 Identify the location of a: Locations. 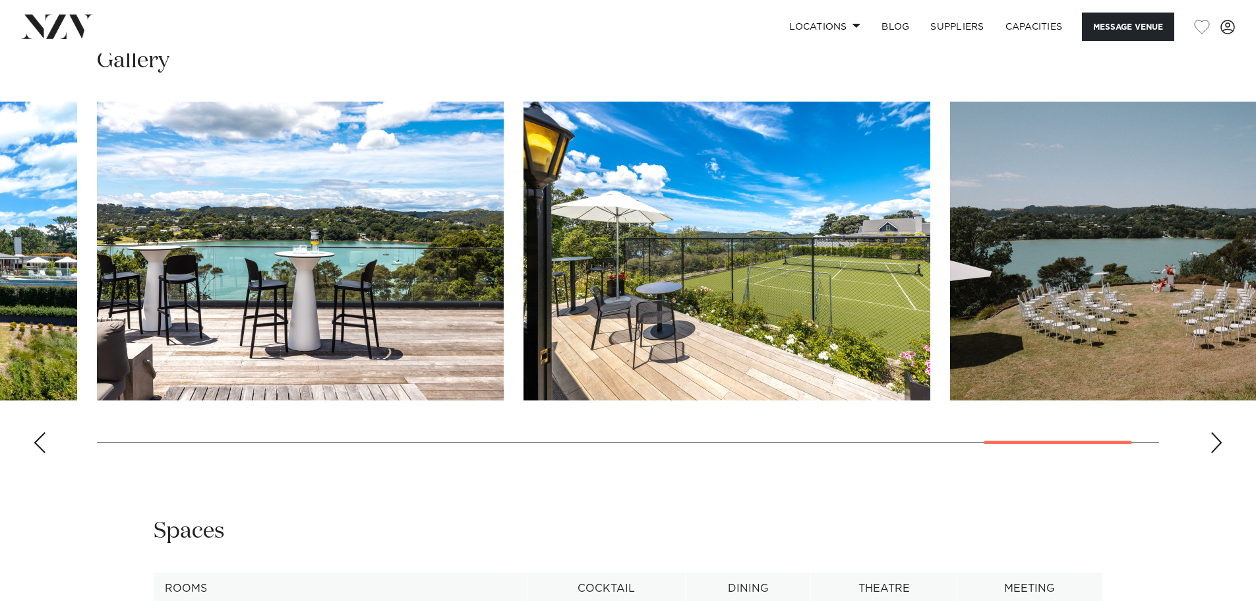
(825, 26).